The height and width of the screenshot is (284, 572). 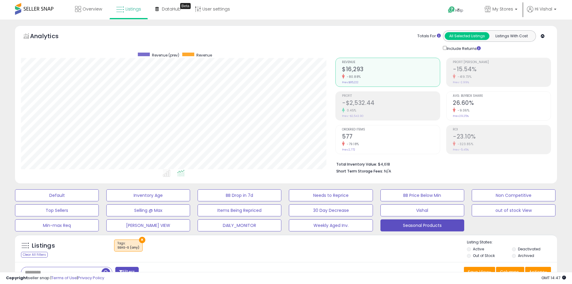 What do you see at coordinates (185, 6) in the screenshot?
I see `div: Tooltip anchor` at bounding box center [185, 6].